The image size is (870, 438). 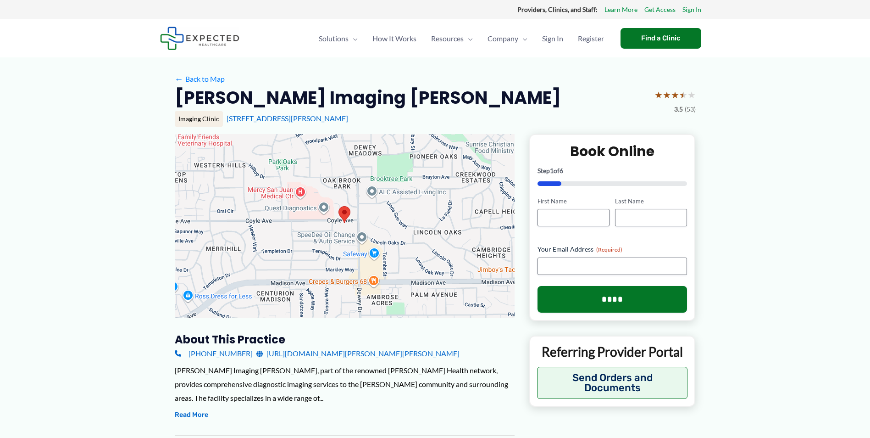 I want to click on span: Sign In, so click(x=553, y=39).